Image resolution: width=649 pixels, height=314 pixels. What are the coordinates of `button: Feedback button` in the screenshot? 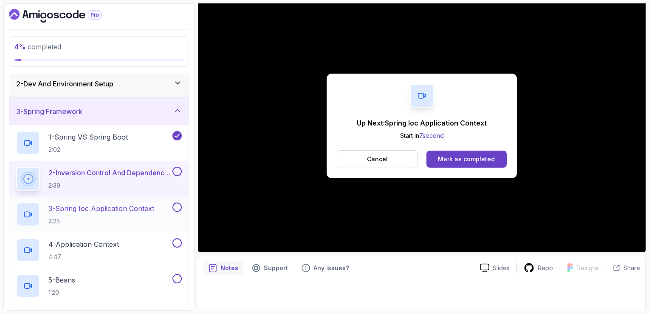 It's located at (325, 268).